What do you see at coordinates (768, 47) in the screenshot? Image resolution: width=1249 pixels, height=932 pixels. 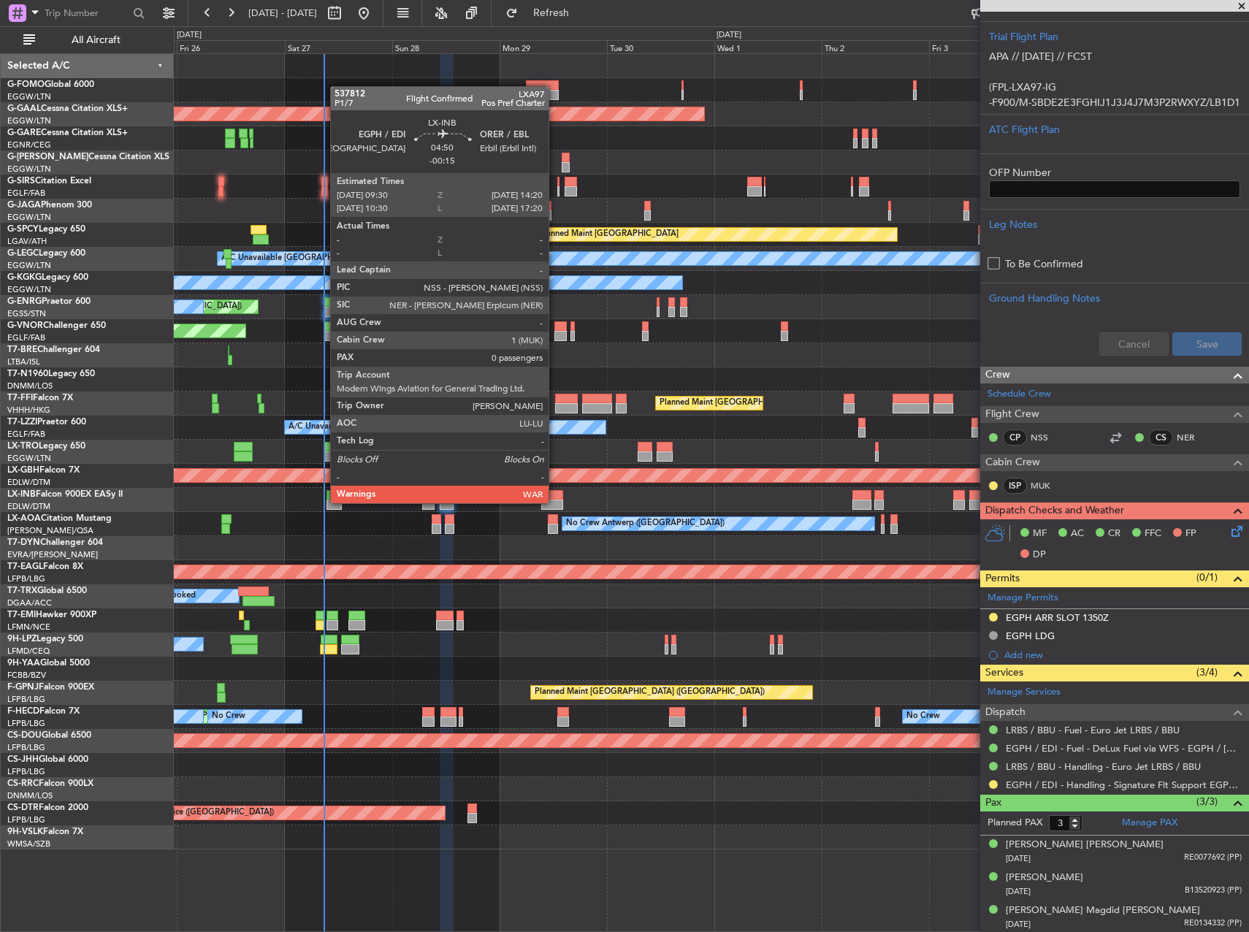 I see `div: Wed 1` at bounding box center [768, 47].